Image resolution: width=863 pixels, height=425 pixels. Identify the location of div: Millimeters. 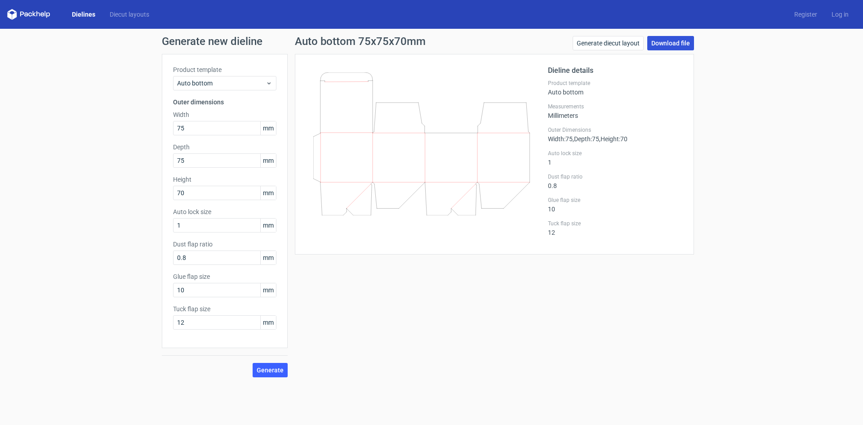
(616, 111).